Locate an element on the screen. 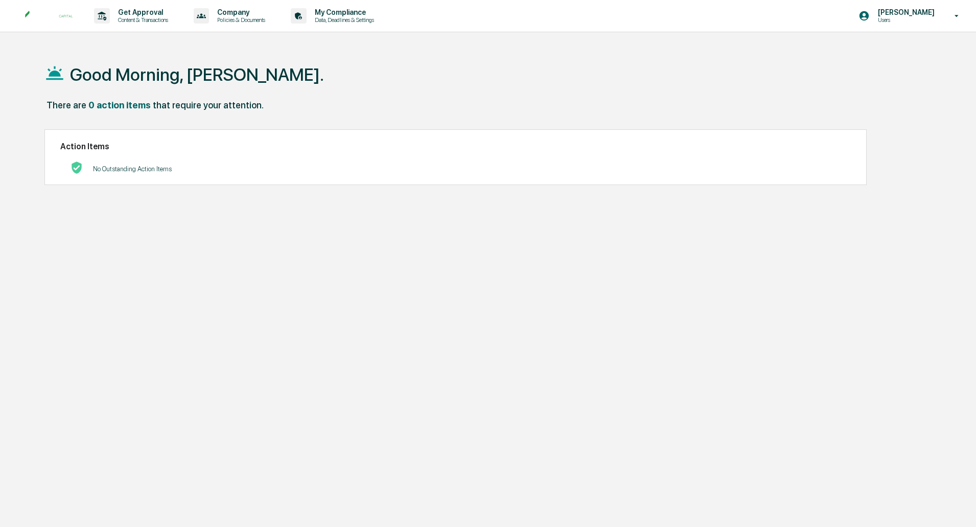  p: Company is located at coordinates (240, 12).